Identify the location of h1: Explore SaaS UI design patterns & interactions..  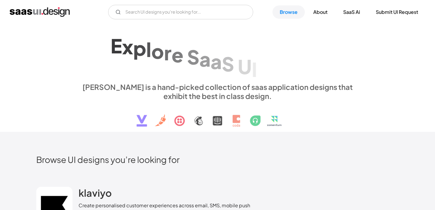
(218, 54).